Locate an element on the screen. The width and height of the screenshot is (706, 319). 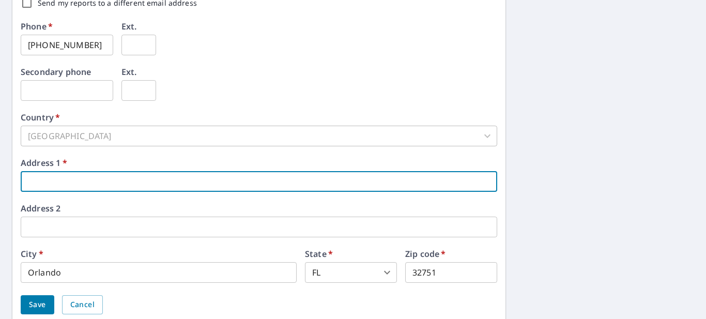
label: Address 1 is located at coordinates (44, 163).